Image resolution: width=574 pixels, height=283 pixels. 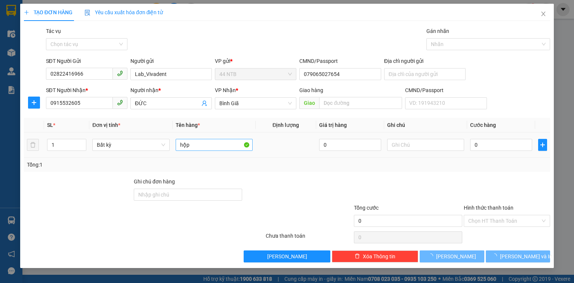 I want to click on span: delete, so click(x=357, y=256).